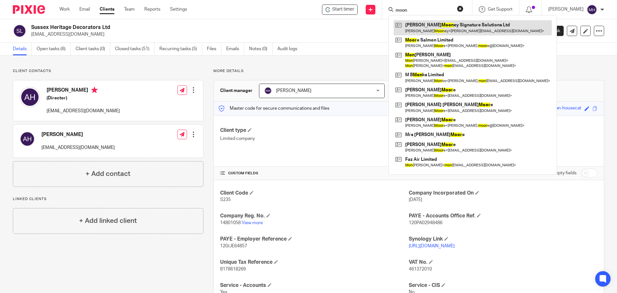 The width and height of the screenshot is (617, 293). What do you see at coordinates (426, 223) in the screenshot?
I see `span: 120PA02948486` at bounding box center [426, 223].